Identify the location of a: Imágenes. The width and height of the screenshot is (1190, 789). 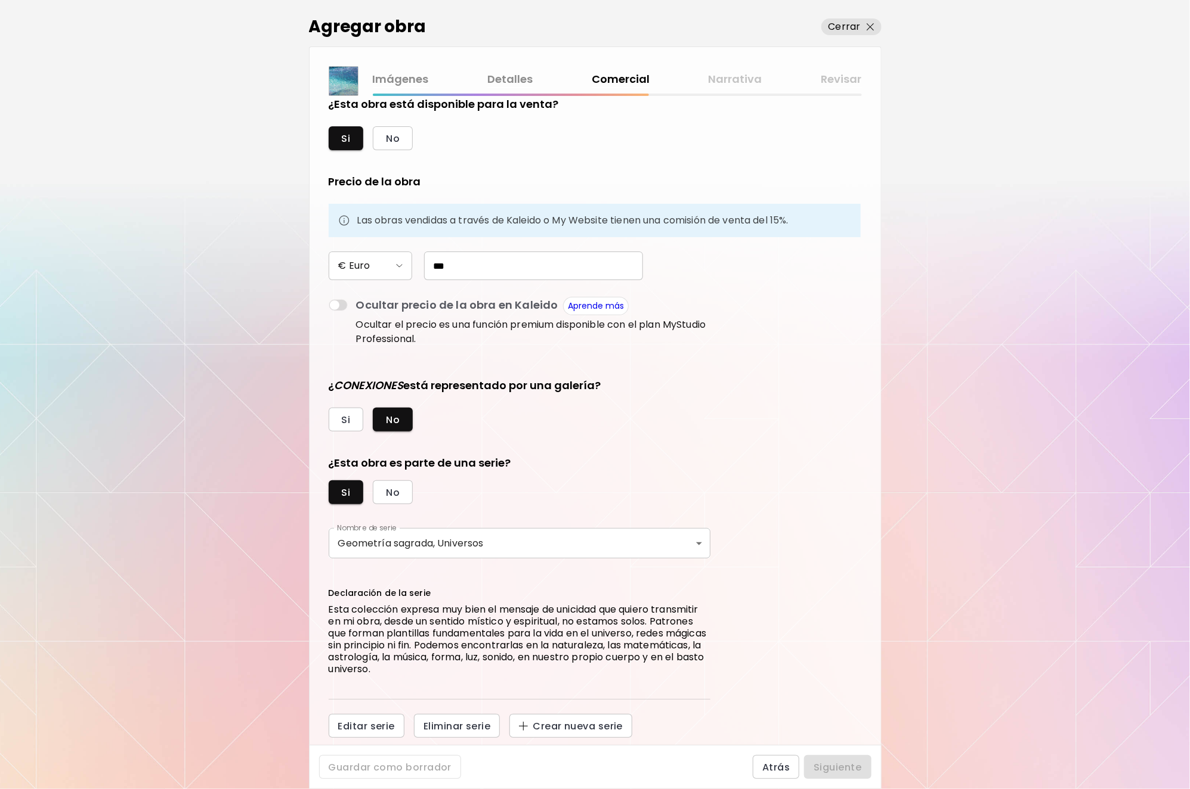
(401, 79).